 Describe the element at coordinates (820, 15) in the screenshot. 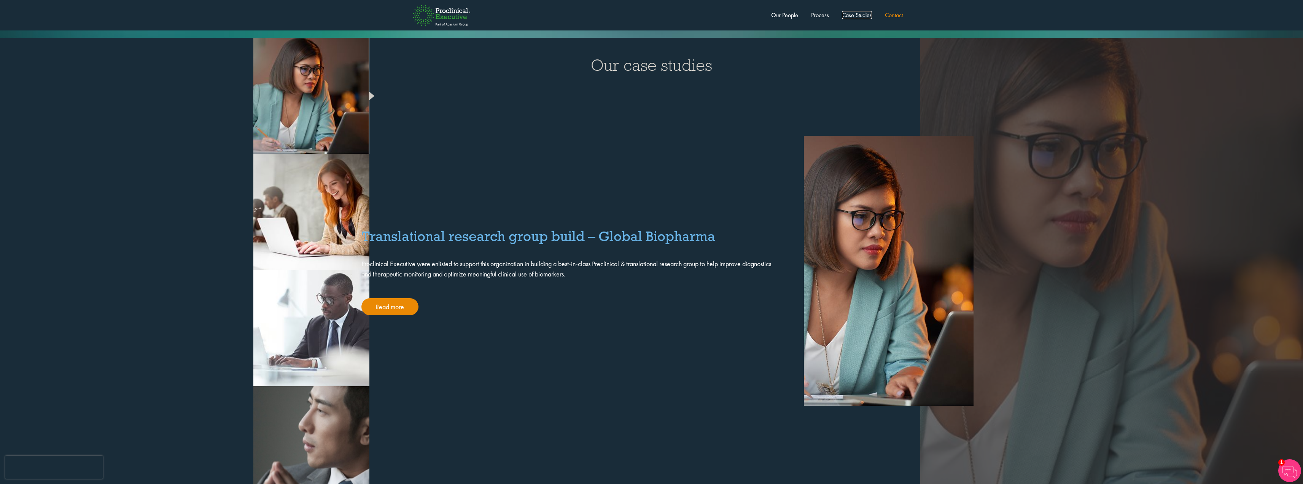

I see `a: Process` at that location.